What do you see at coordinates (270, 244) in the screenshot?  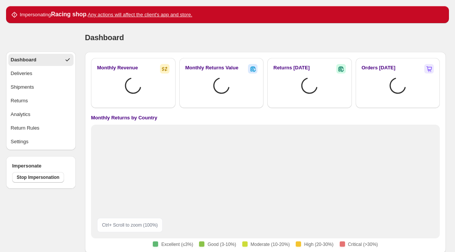 I see `span: Moderate (10-20%)` at bounding box center [270, 244].